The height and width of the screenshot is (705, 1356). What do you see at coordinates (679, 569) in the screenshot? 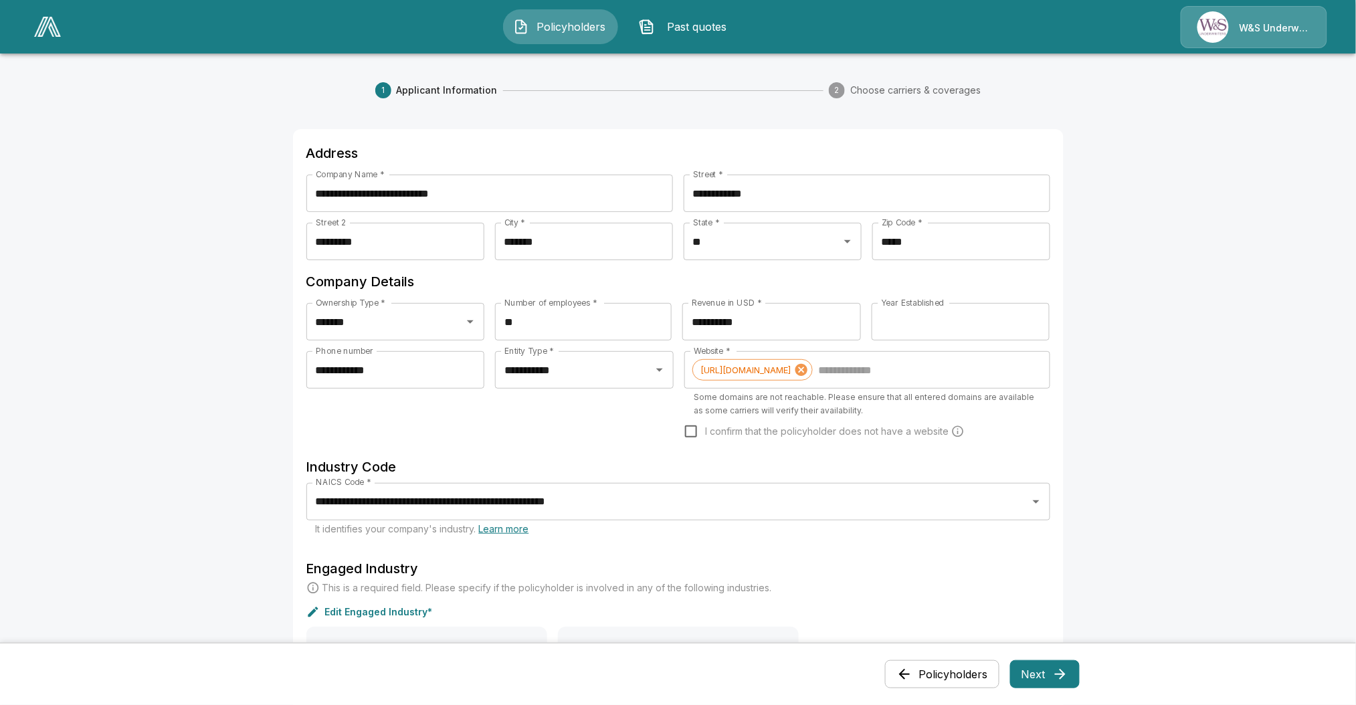
I see `h6: Engaged Industry` at bounding box center [679, 569].